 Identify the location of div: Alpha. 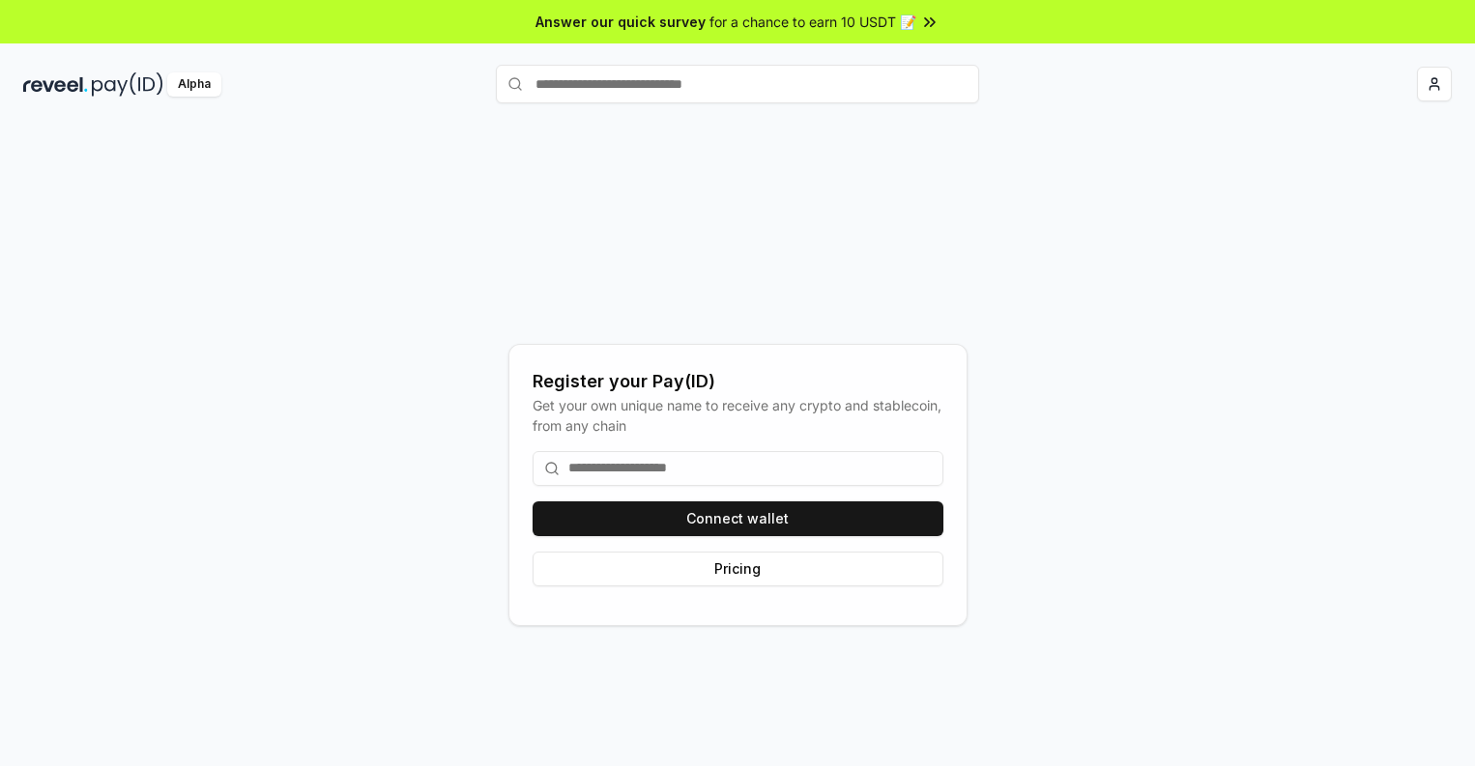
(194, 84).